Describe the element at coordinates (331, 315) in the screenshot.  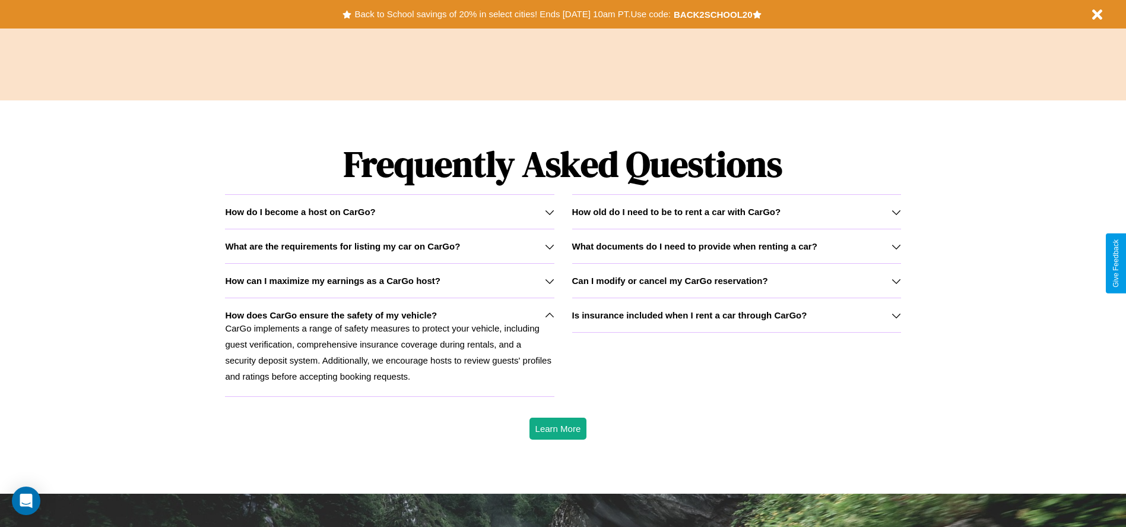
I see `h3: How does CarGo ensure the safety of my vehicle?` at that location.